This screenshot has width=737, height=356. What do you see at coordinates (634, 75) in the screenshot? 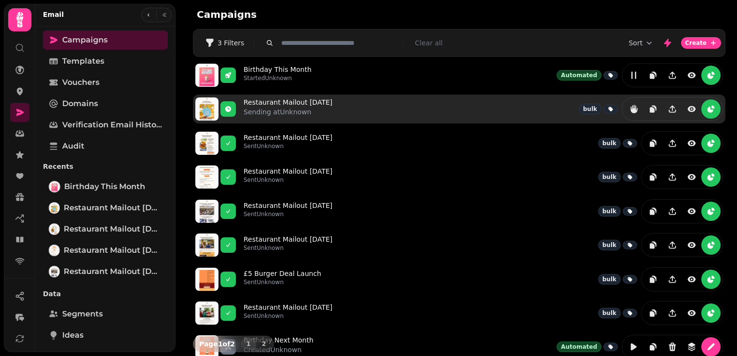
I see `button: edit` at bounding box center [634, 75].